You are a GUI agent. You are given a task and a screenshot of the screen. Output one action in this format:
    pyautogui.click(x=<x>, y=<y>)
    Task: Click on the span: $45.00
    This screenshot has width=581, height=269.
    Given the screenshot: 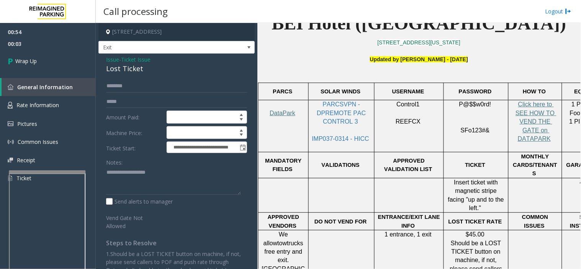 What is the action you would take?
    pyautogui.click(x=475, y=234)
    